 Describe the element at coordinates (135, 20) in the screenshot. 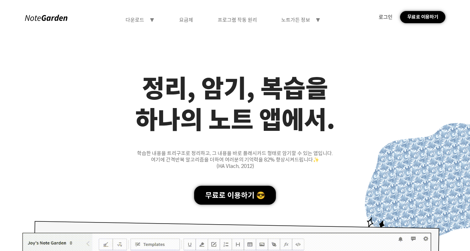

I see `div: 다운로드` at that location.